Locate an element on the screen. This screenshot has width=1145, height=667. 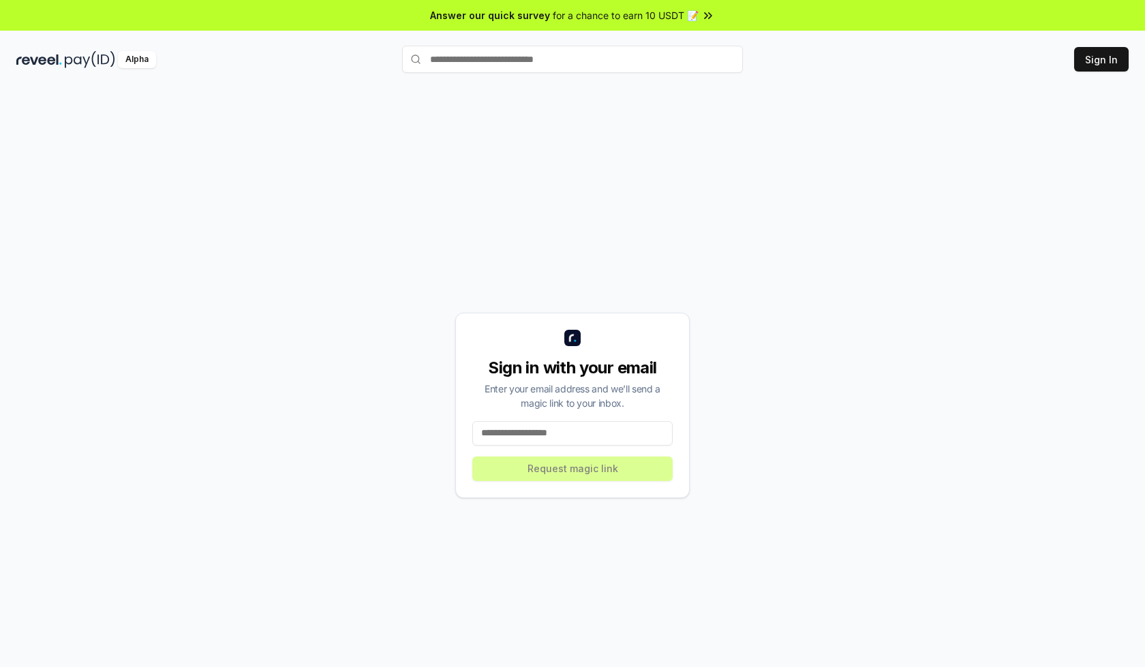
span: for a chance to earn 10 USDT 📝 is located at coordinates (626, 15).